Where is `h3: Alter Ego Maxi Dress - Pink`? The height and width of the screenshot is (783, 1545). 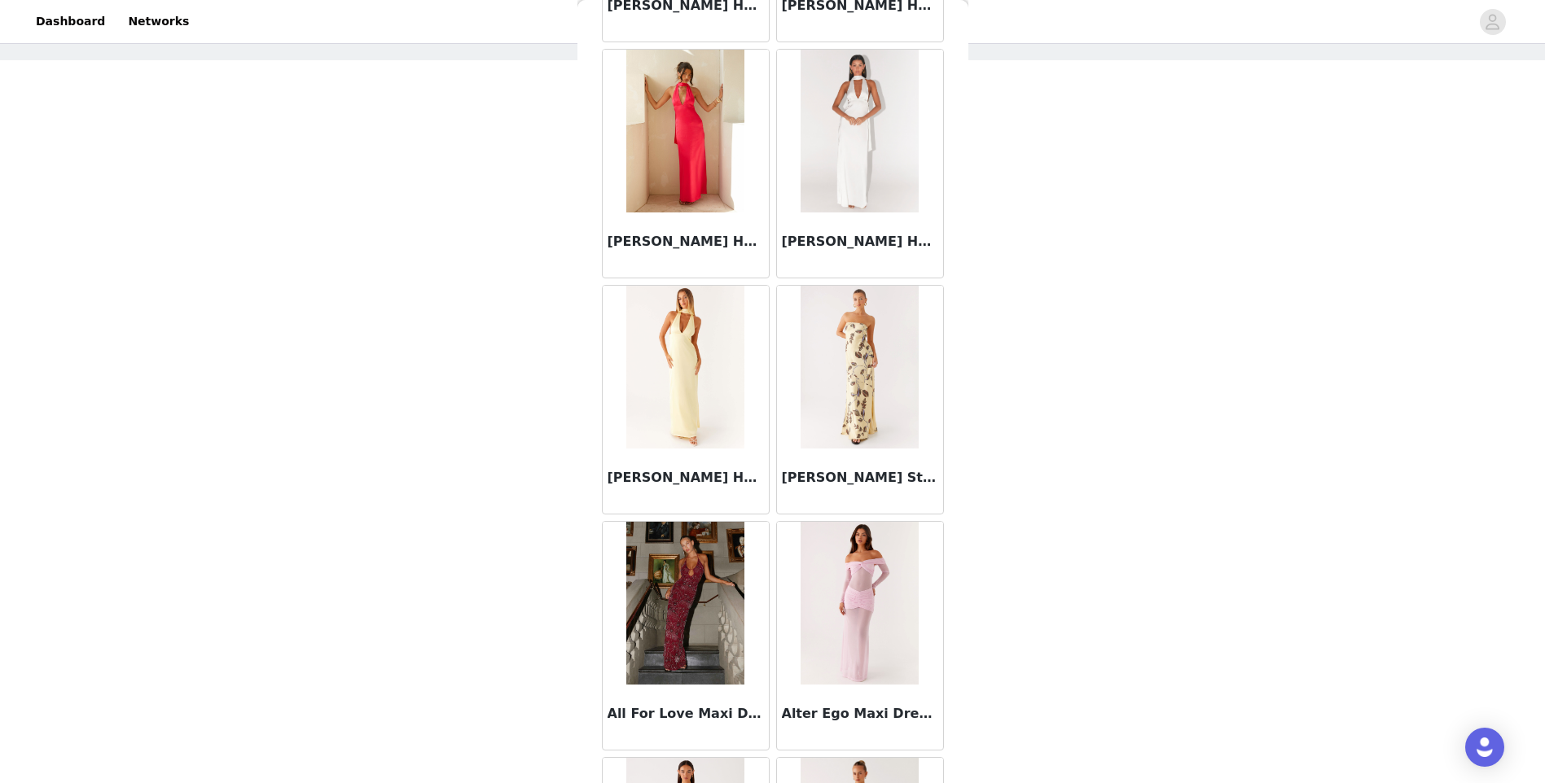
h3: Alter Ego Maxi Dress - Pink is located at coordinates (860, 714).